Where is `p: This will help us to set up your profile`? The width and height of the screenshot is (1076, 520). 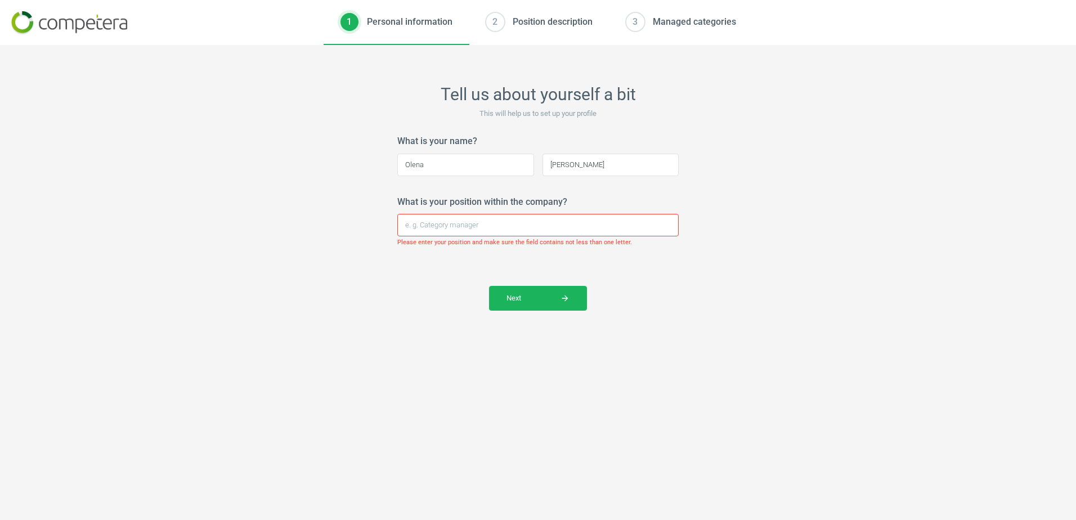 p: This will help us to set up your profile is located at coordinates (538, 114).